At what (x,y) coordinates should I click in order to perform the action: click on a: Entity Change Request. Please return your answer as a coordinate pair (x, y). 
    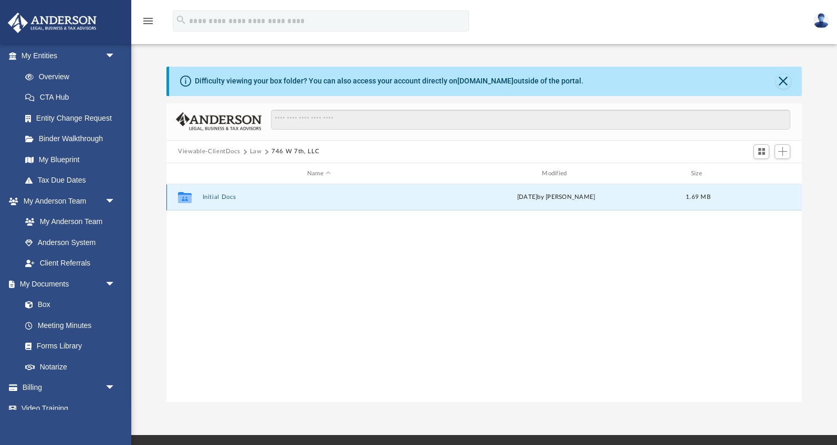
    Looking at the image, I should click on (73, 118).